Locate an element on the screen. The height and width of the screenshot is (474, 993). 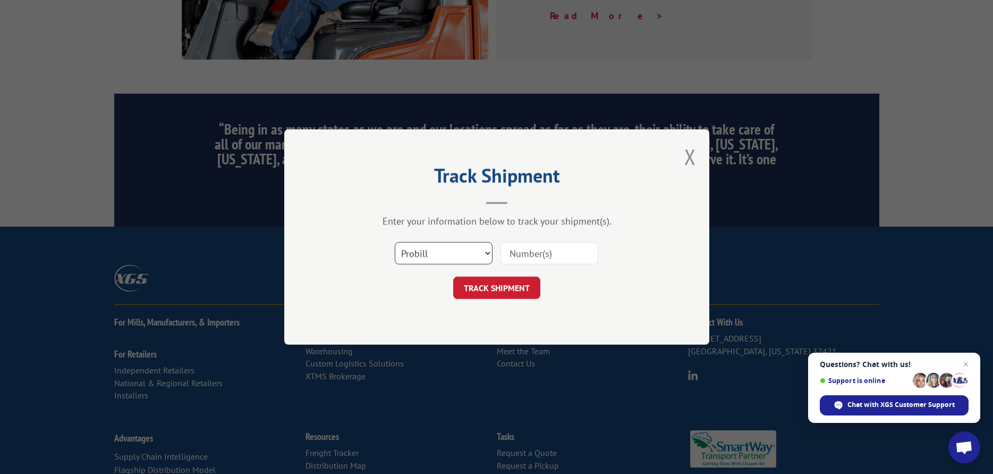
button: TRACK SHIPMENT is located at coordinates (497, 288).